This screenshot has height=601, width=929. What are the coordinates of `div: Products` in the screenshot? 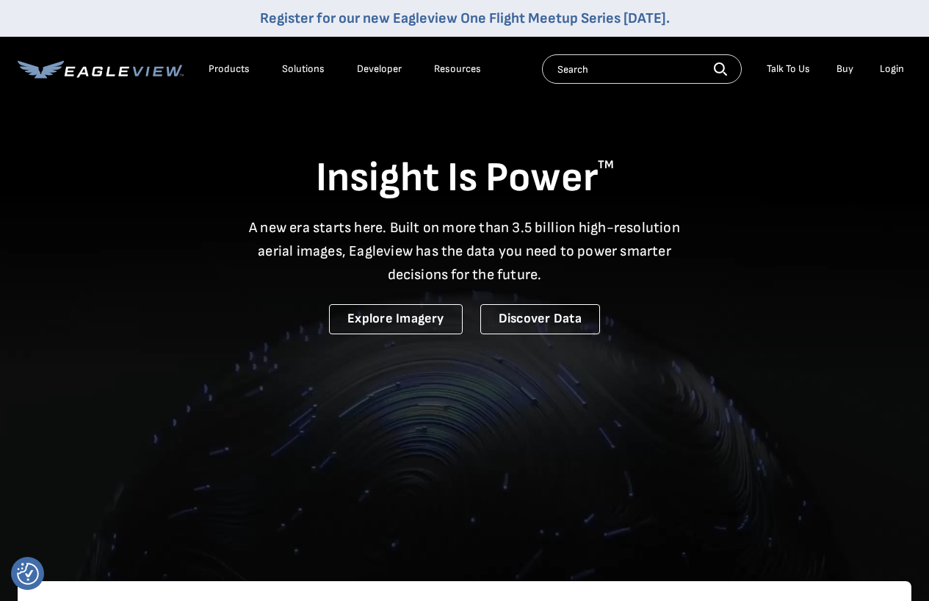 It's located at (229, 69).